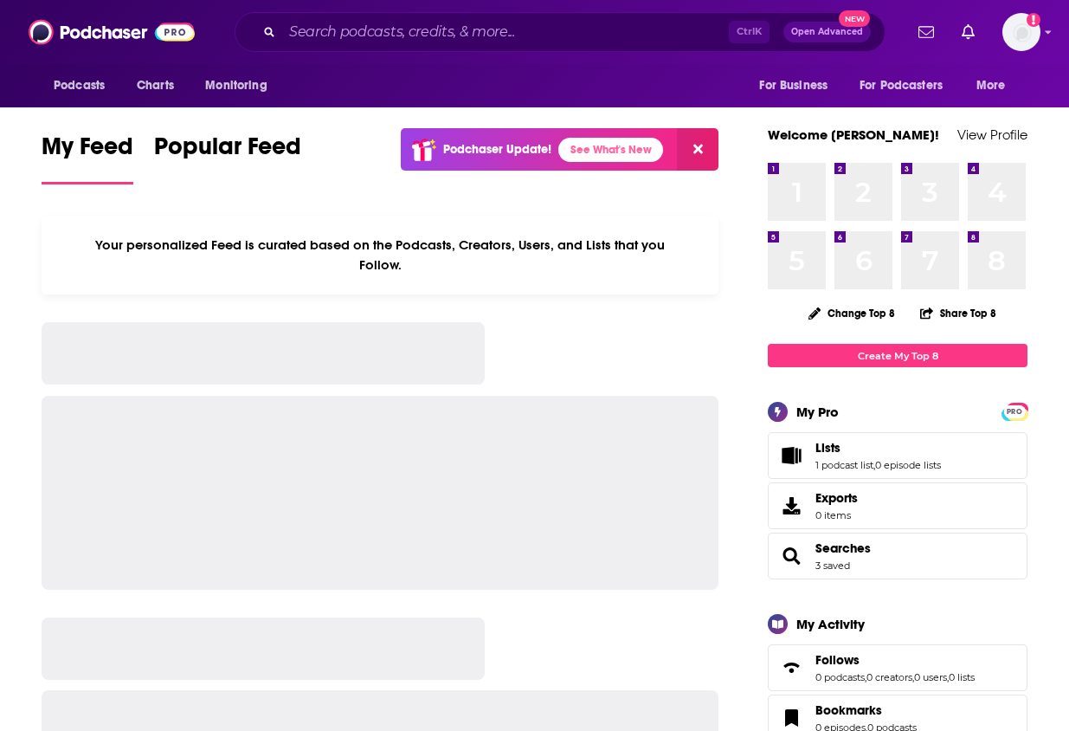 The image size is (1069, 731). I want to click on input: Search podcasts, credits, & more..., so click(506, 32).